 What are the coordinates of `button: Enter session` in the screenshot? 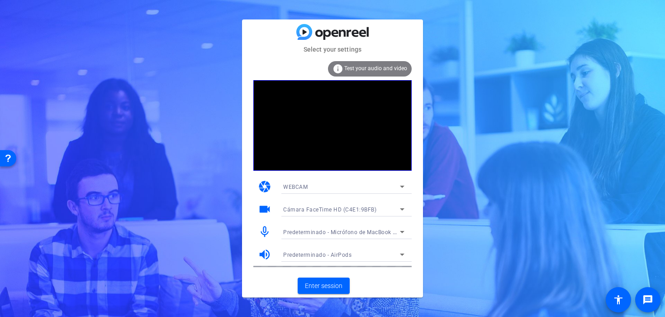 It's located at (323, 285).